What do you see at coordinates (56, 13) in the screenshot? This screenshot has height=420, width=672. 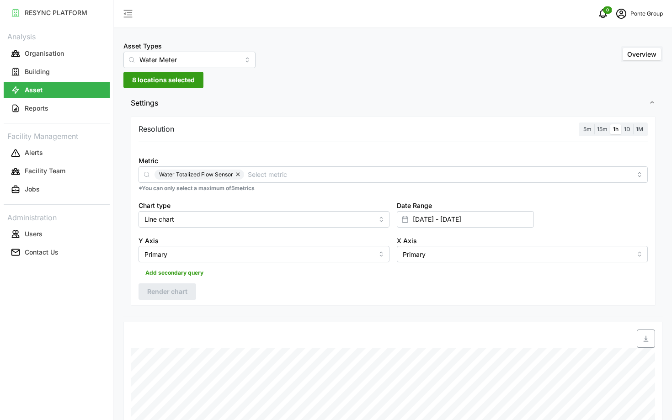 I see `p: RESYNC PLATFORM` at bounding box center [56, 13].